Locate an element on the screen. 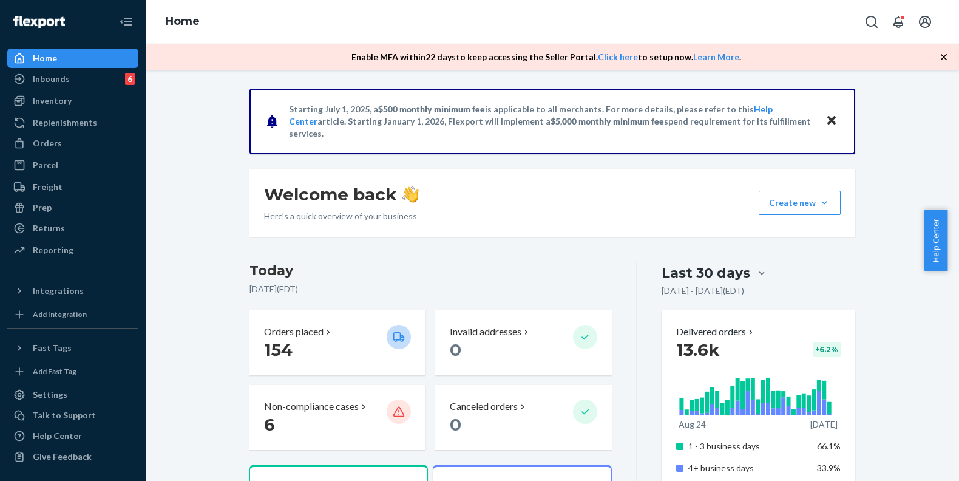  div: Freight is located at coordinates (47, 187).